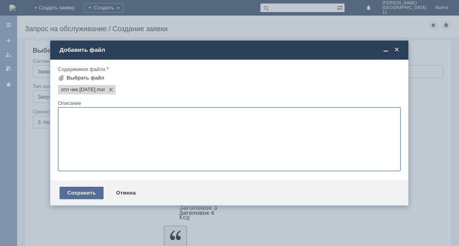 Image resolution: width=459 pixels, height=246 pixels. Describe the element at coordinates (397, 50) in the screenshot. I see `span: Закрыть` at that location.